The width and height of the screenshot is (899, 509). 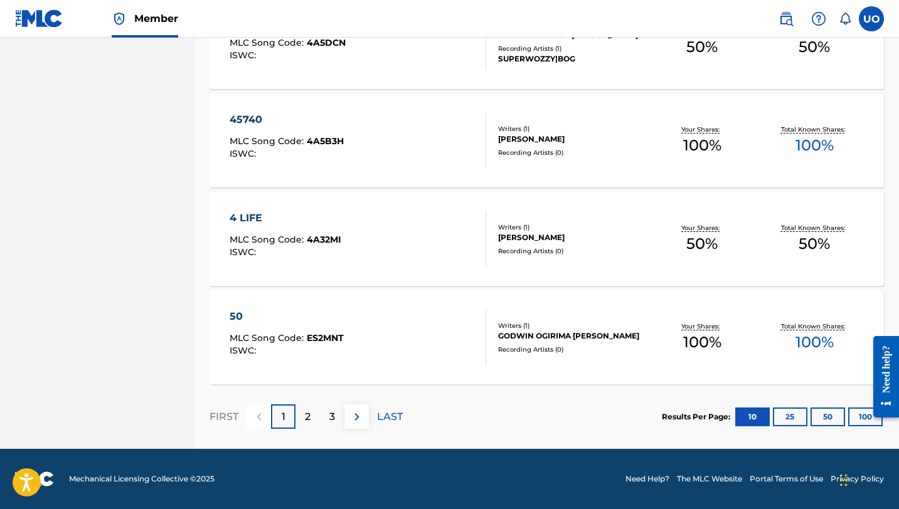 What do you see at coordinates (786, 19) in the screenshot?
I see `img: search` at bounding box center [786, 19].